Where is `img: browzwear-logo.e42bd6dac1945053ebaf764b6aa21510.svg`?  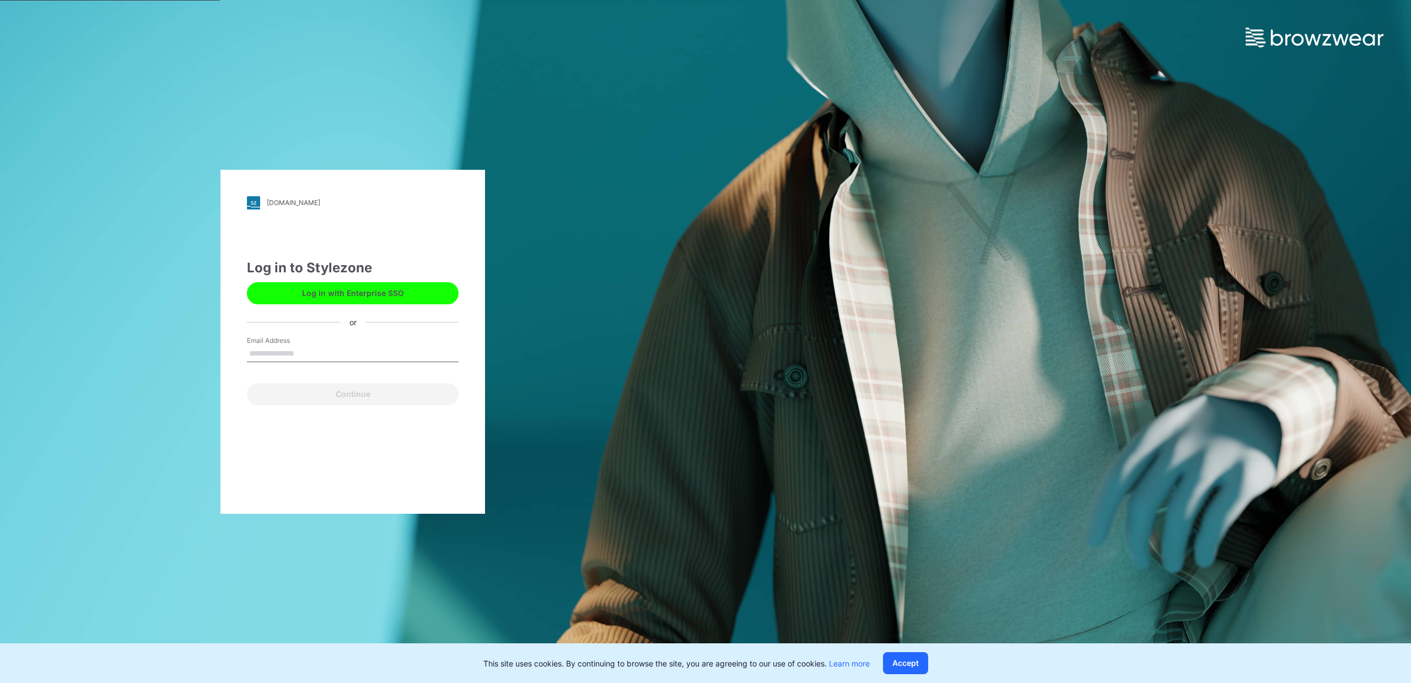
img: browzwear-logo.e42bd6dac1945053ebaf764b6aa21510.svg is located at coordinates (1315, 37).